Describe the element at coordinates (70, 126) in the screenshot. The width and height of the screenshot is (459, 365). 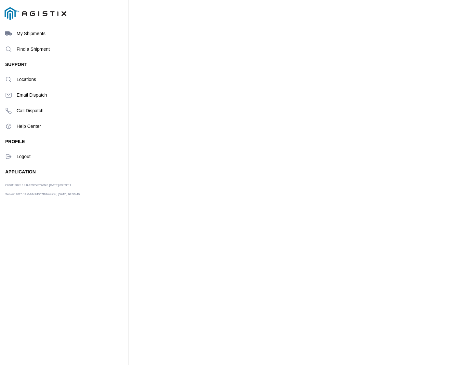
I see `ion-label: Help Center` at that location.